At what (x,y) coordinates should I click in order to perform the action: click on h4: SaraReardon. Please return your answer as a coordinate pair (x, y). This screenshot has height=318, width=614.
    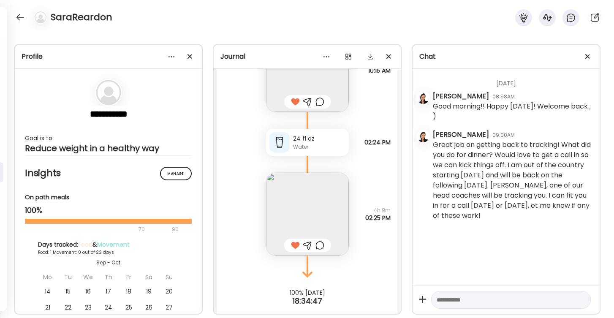
    Looking at the image, I should click on (82, 17).